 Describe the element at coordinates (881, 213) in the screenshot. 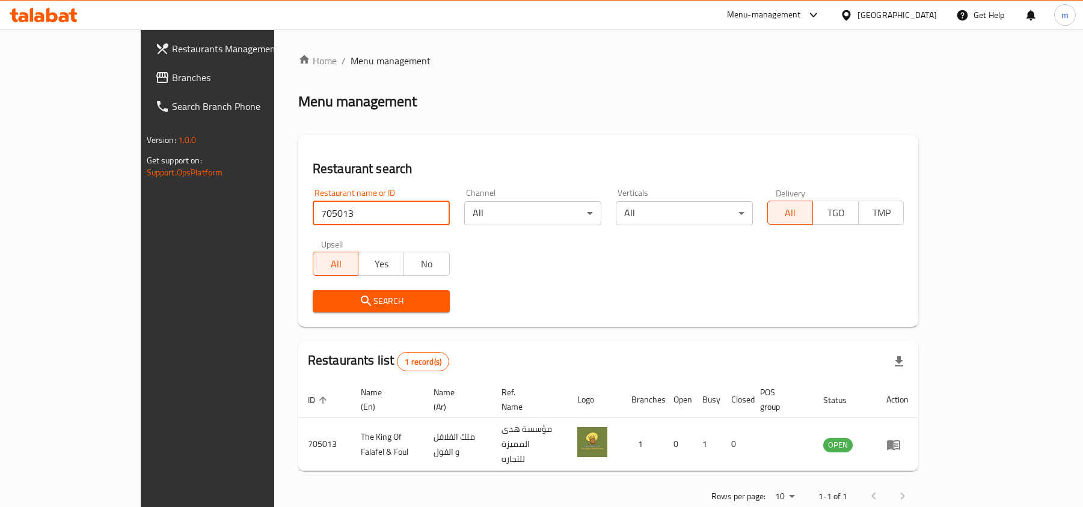

I see `button: TMP` at that location.